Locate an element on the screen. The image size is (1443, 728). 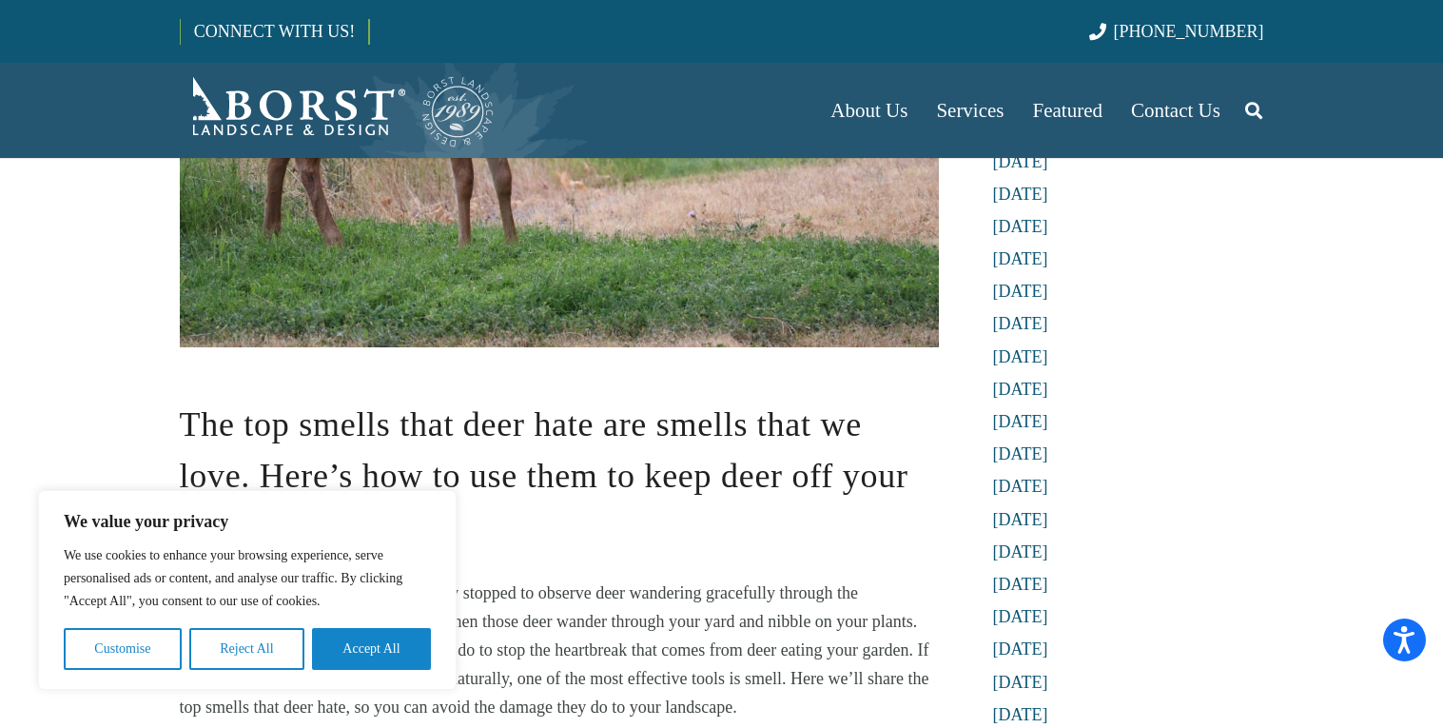
button: Accept All is located at coordinates (371, 649).